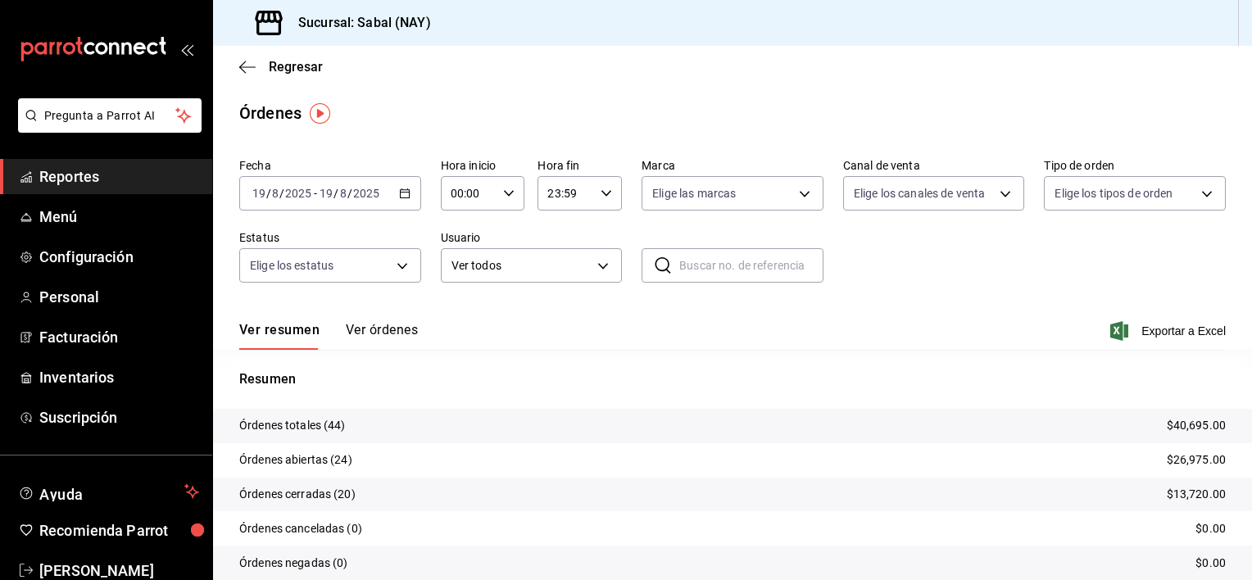 This screenshot has height=580, width=1252. I want to click on span: Elige los tipos de orden, so click(1114, 193).